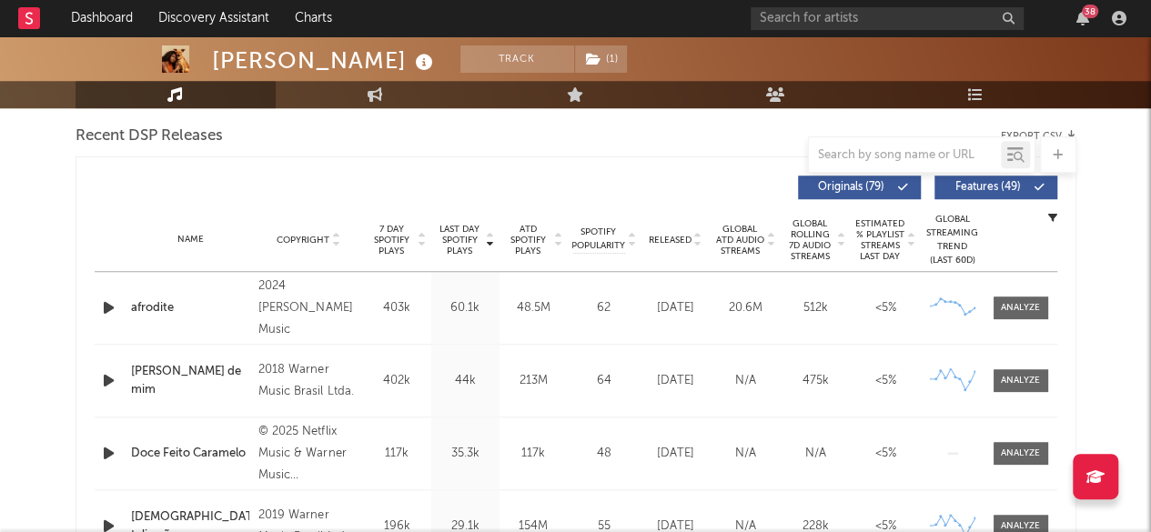 The image size is (1151, 532). Describe the element at coordinates (739, 240) in the screenshot. I see `span: Global ATD Audio Streams` at that location.